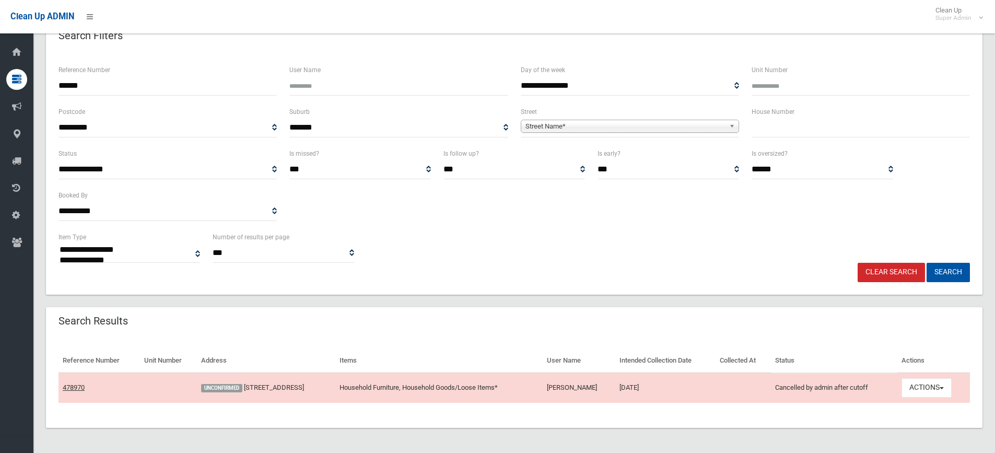 Image resolution: width=995 pixels, height=453 pixels. Describe the element at coordinates (84, 70) in the screenshot. I see `label: Reference Number` at that location.